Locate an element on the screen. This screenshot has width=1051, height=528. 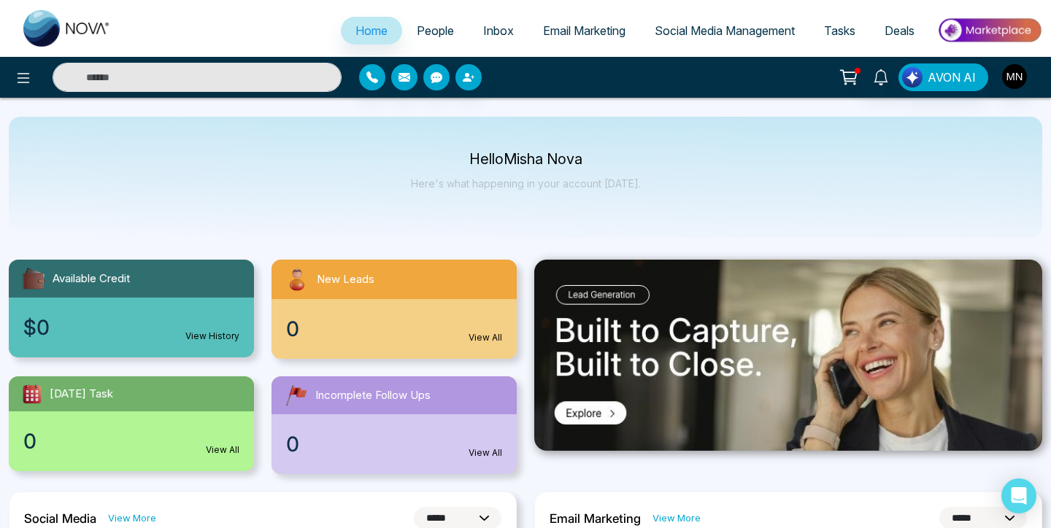
span: $0 is located at coordinates (36, 328).